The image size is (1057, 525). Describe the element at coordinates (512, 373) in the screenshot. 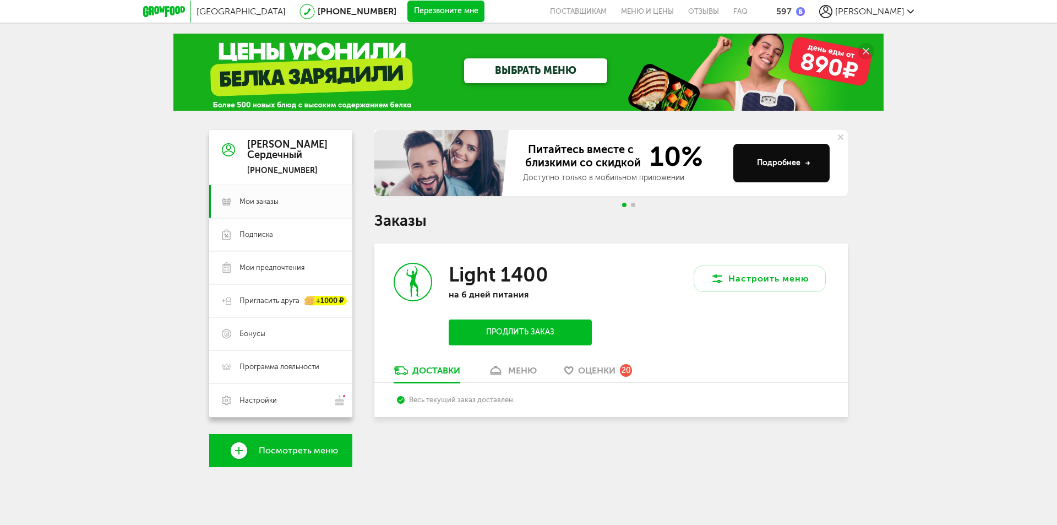

I see `a: меню` at that location.